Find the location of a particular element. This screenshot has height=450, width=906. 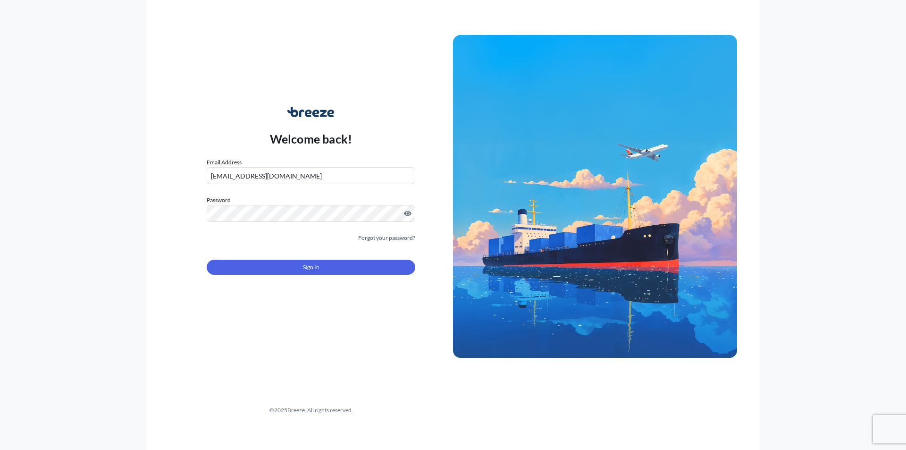

button: Show password is located at coordinates (408, 213).